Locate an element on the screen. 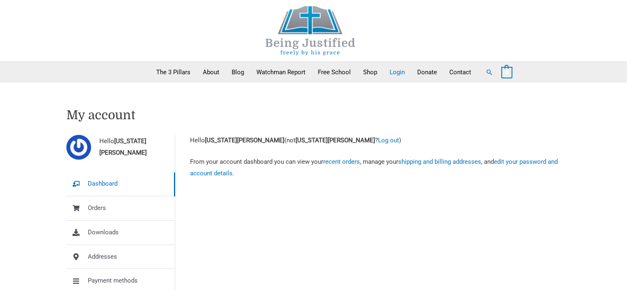 This screenshot has height=290, width=627. span: Orders is located at coordinates (97, 208).